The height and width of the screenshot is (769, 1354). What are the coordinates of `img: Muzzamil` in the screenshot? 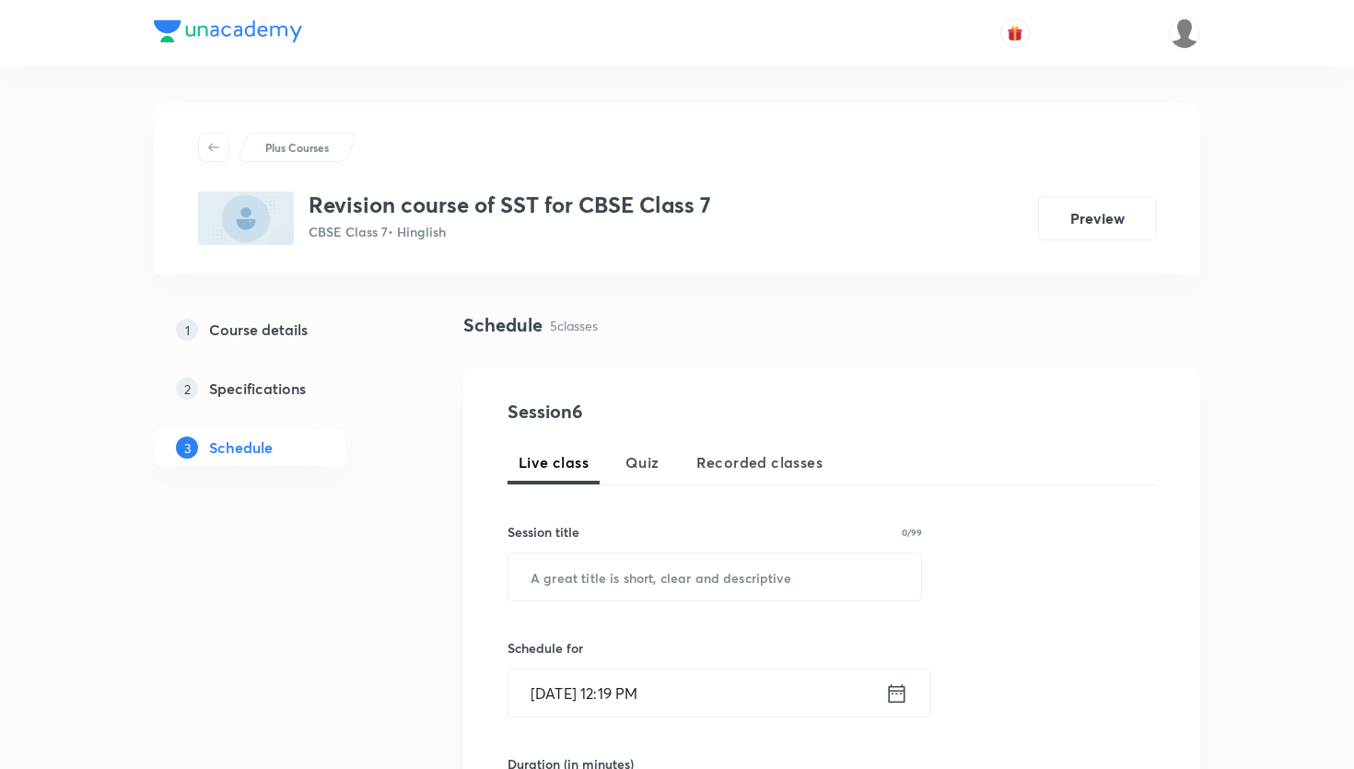 It's located at (1185, 33).